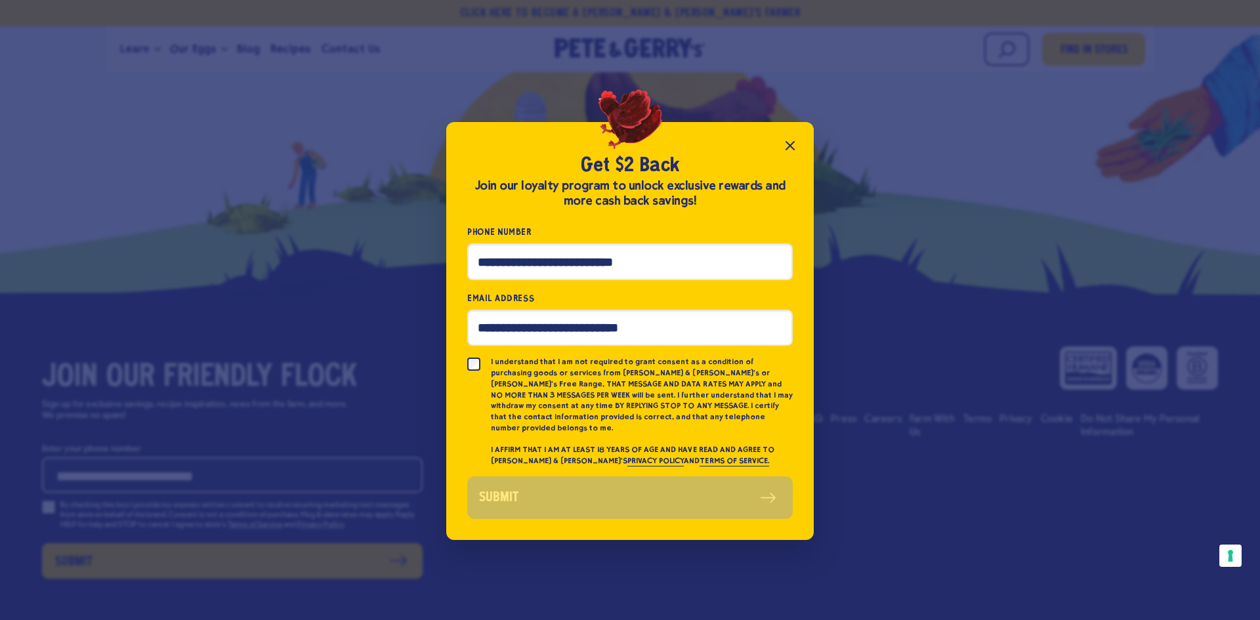  What do you see at coordinates (630, 498) in the screenshot?
I see `button: Submit` at bounding box center [630, 498].